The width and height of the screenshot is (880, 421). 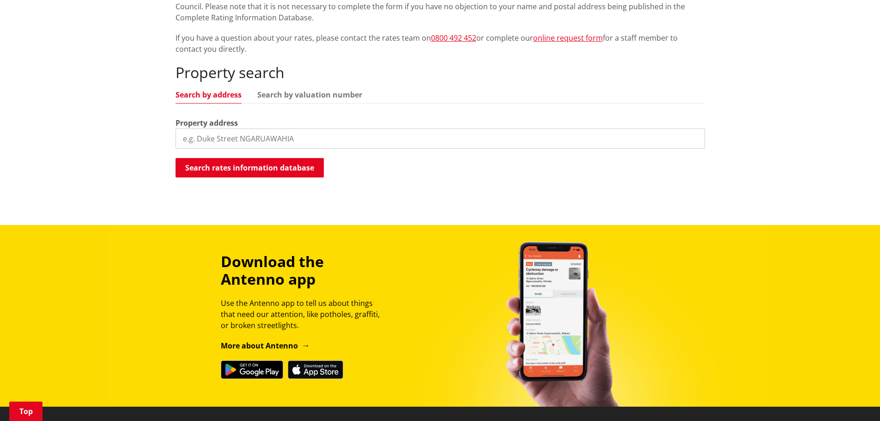 I want to click on img: Get it on Google Play, so click(x=252, y=370).